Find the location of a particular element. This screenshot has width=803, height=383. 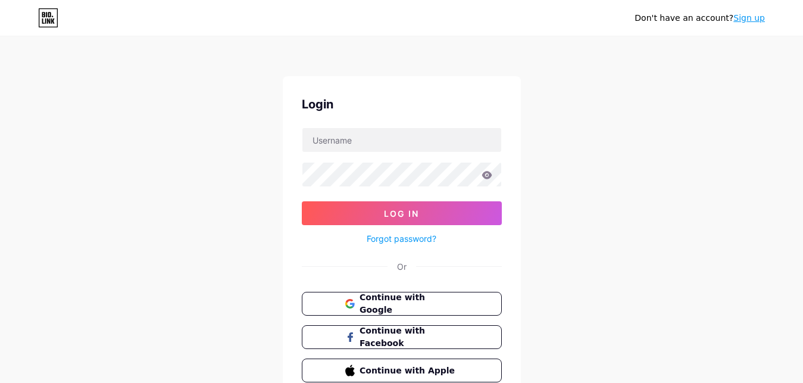

a: Continue with Facebook is located at coordinates (402, 337).